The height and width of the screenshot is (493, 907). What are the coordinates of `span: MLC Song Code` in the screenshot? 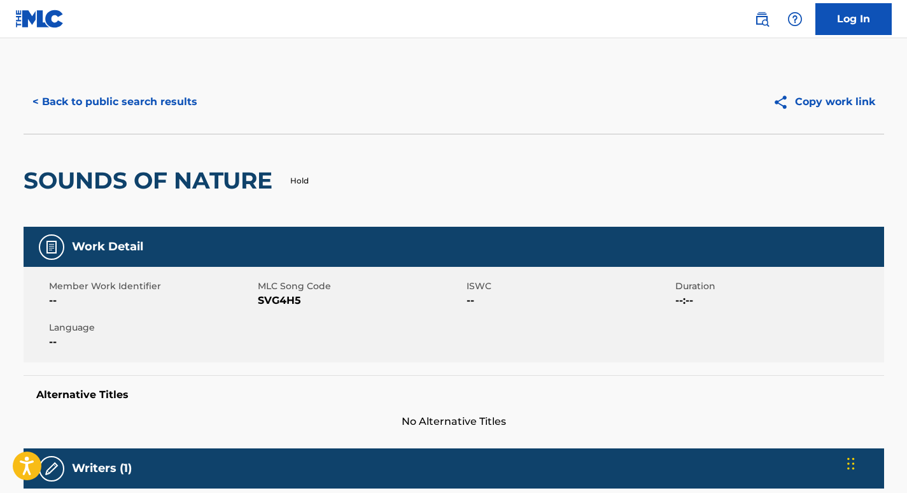 It's located at (360, 286).